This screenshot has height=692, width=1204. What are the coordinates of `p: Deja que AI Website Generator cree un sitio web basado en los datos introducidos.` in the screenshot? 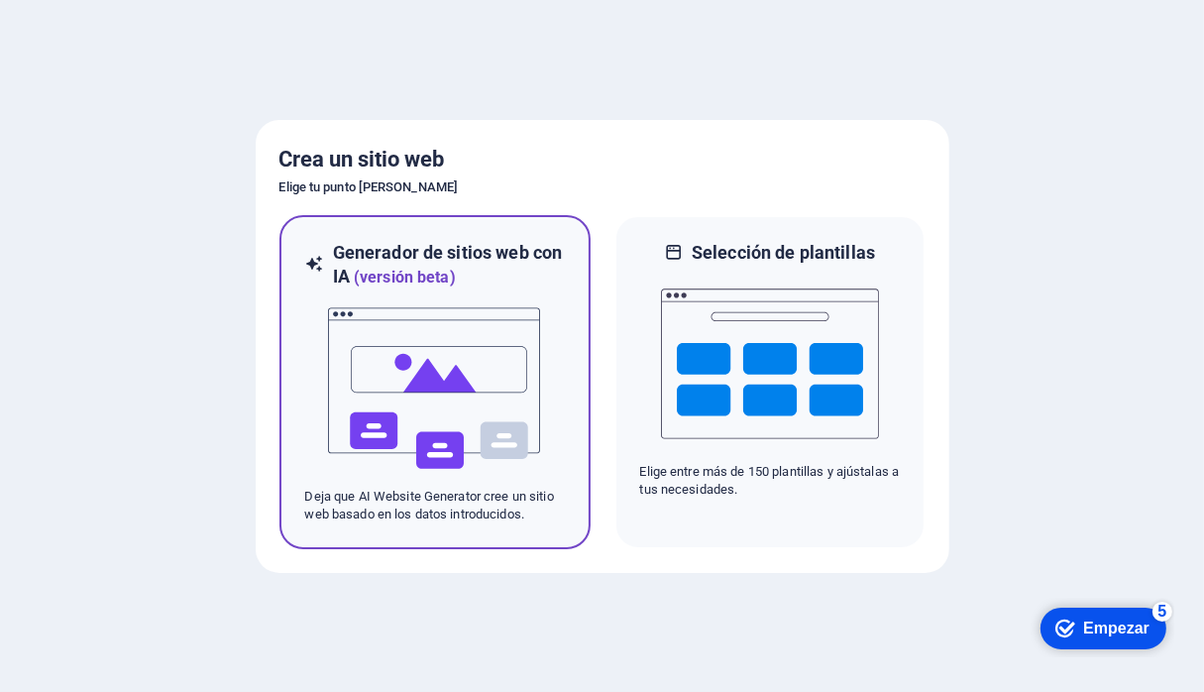 It's located at (435, 505).